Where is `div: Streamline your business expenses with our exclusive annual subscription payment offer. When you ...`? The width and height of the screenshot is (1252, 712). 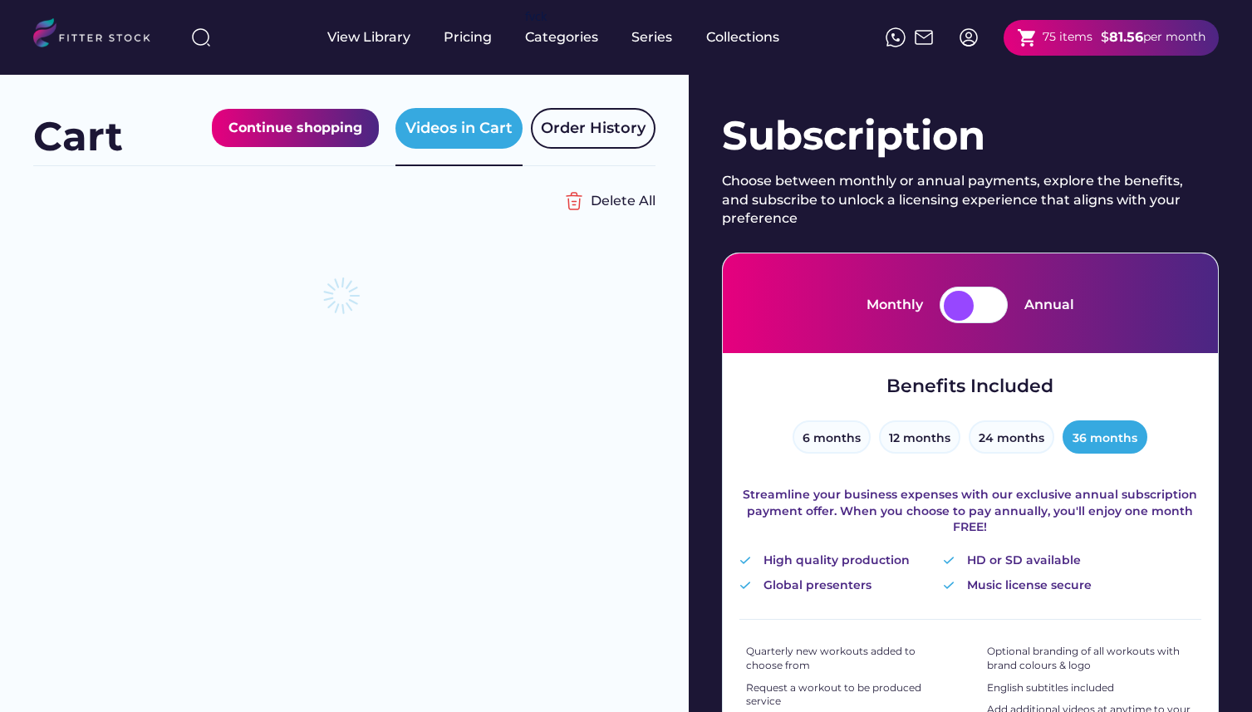 div: Streamline your business expenses with our exclusive annual subscription payment offer. When you ... is located at coordinates (970, 511).